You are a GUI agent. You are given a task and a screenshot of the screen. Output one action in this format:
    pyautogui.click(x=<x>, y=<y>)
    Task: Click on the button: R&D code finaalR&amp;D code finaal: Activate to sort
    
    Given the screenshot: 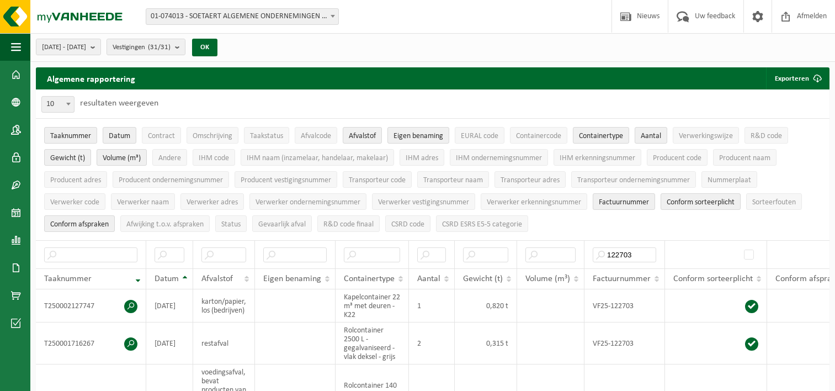 What is the action you would take?
    pyautogui.click(x=348, y=223)
    